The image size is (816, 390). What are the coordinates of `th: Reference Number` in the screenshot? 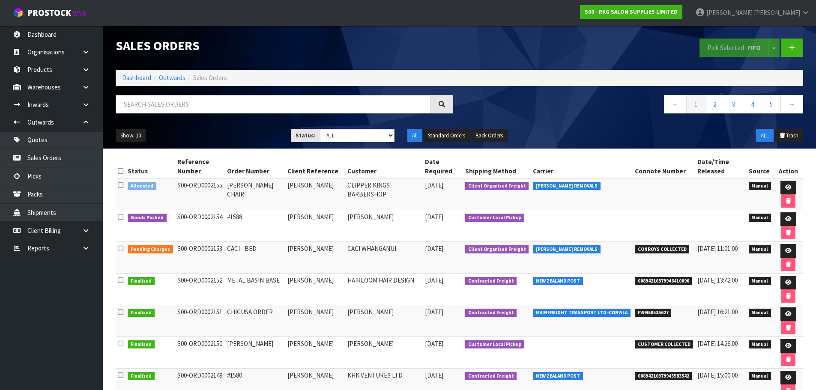 It's located at (200, 167).